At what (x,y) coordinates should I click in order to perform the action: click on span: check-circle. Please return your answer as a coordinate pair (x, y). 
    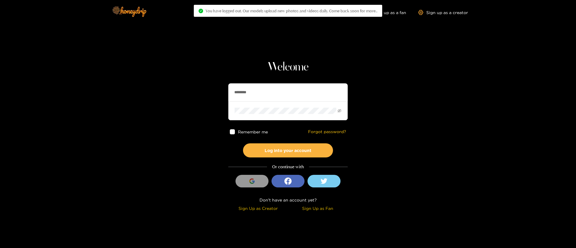
    Looking at the image, I should click on (201, 11).